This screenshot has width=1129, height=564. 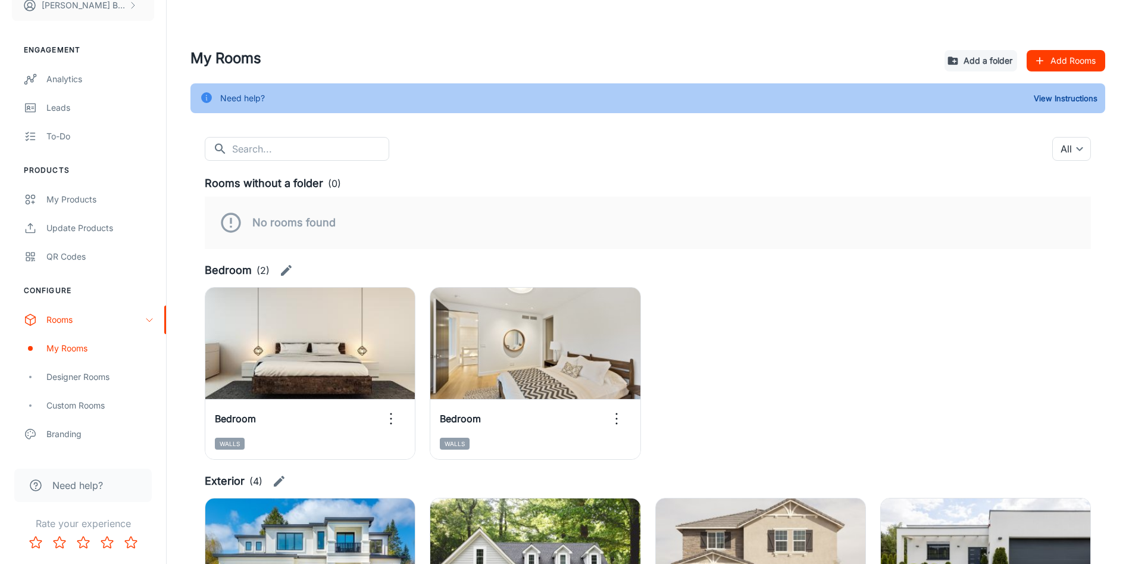 What do you see at coordinates (100, 377) in the screenshot?
I see `div: Designer Rooms` at bounding box center [100, 377].